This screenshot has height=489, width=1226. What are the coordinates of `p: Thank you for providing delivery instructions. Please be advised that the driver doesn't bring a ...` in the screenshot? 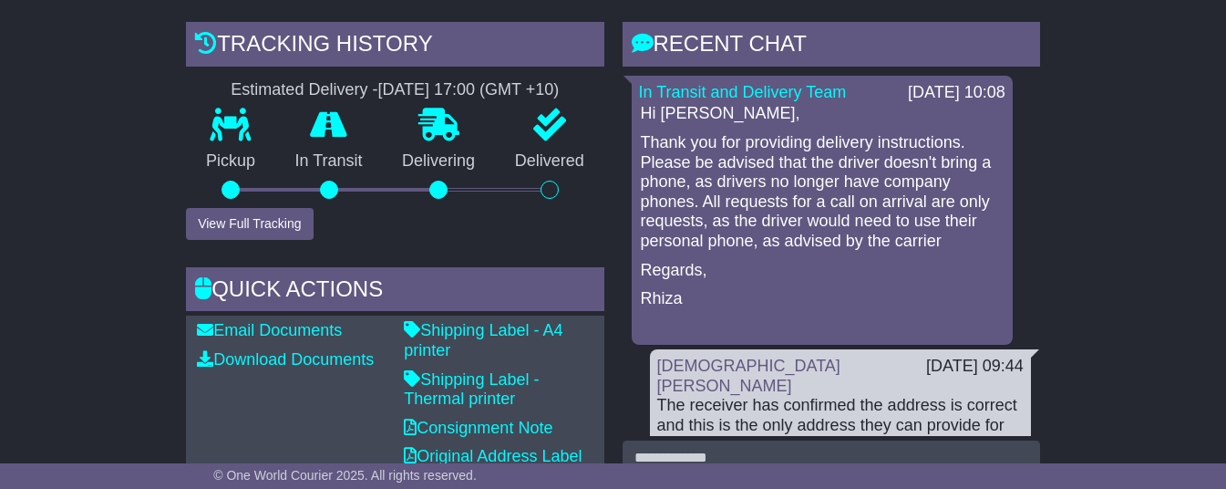 It's located at (822, 192).